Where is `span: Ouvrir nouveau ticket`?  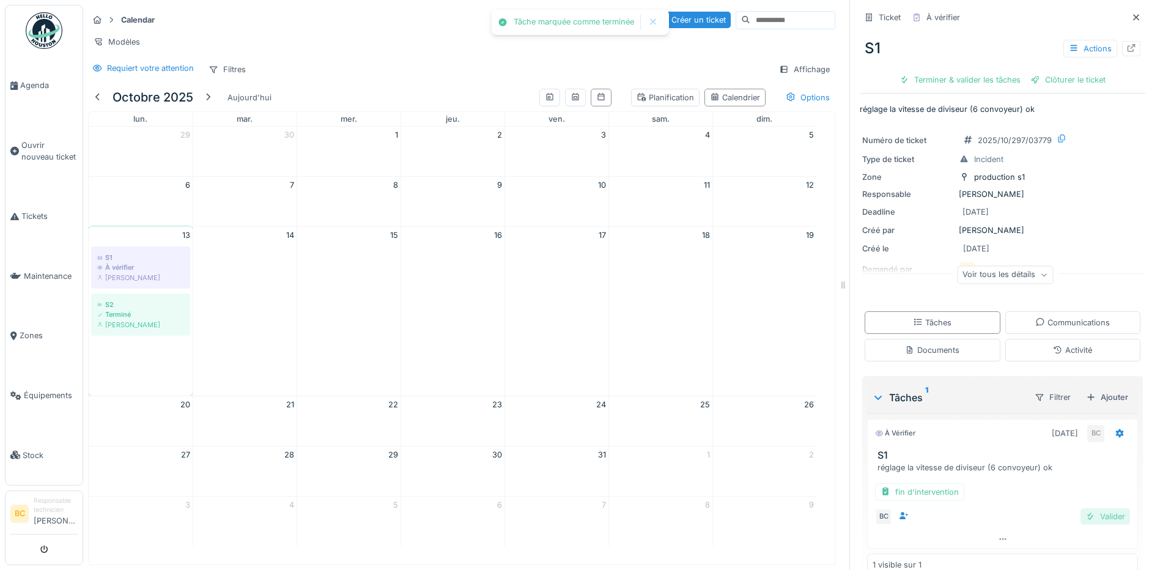
span: Ouvrir nouveau ticket is located at coordinates (50, 151).